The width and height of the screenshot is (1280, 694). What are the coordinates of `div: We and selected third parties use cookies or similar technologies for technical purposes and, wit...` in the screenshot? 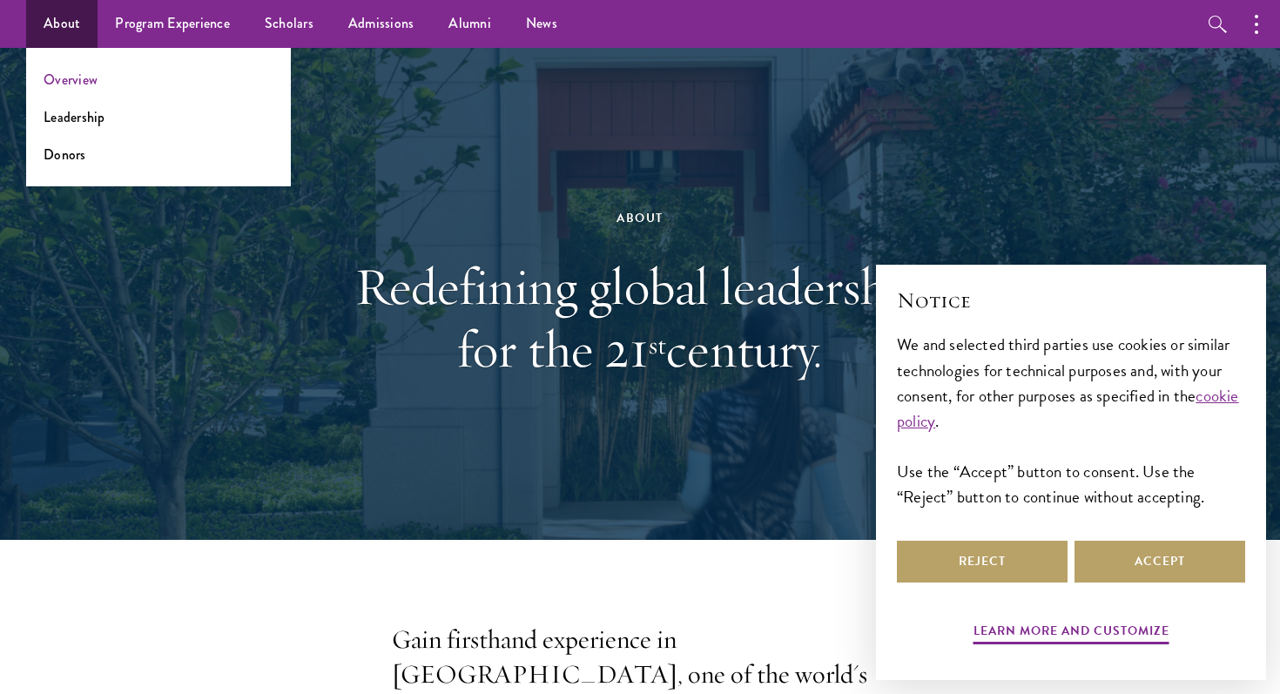 It's located at (1071, 420).